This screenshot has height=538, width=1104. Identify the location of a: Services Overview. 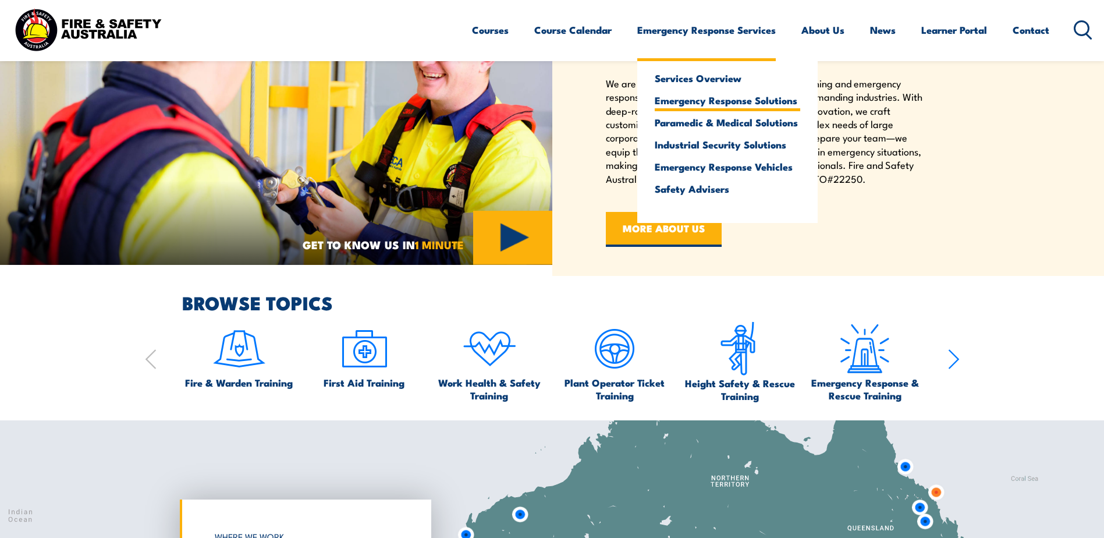
(728, 78).